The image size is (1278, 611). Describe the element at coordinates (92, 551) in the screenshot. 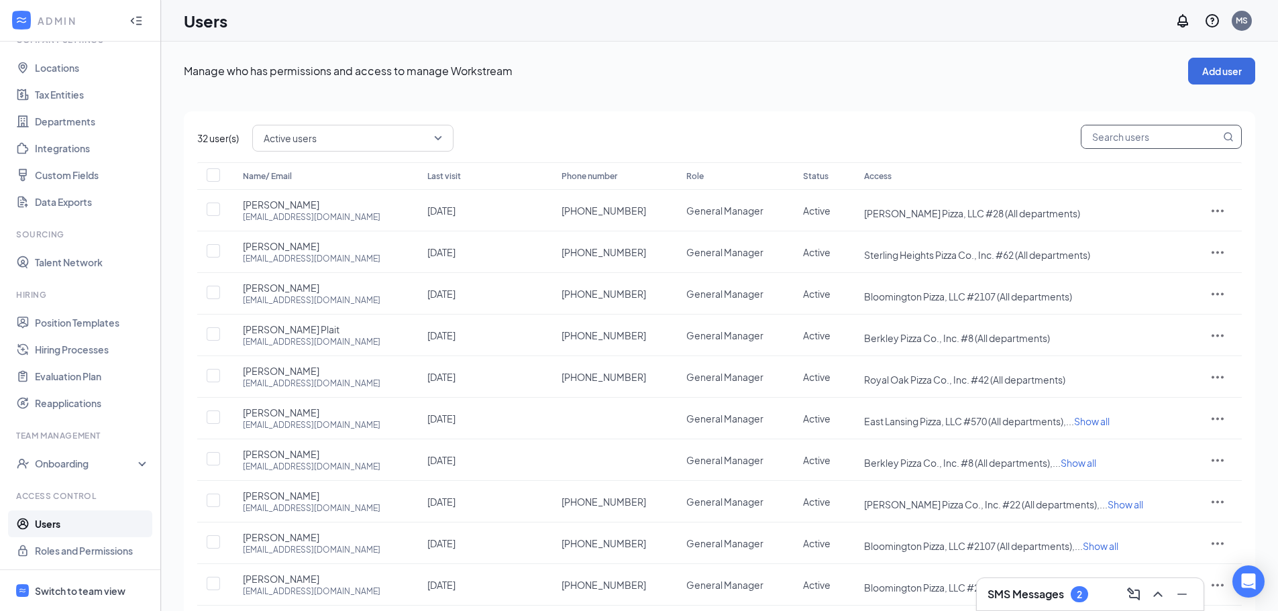

I see `a: Roles and Permissions` at that location.